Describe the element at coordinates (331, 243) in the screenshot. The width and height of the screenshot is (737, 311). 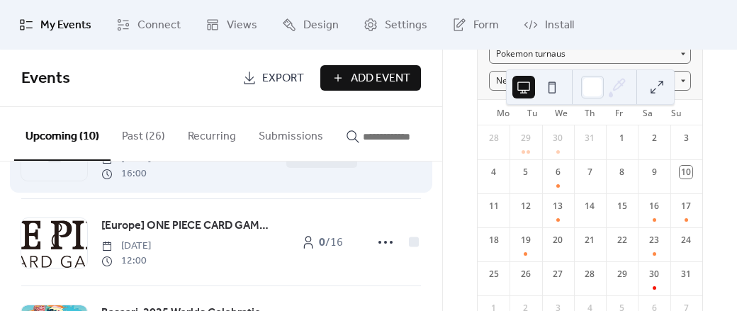
I see `span: / 16` at that location.